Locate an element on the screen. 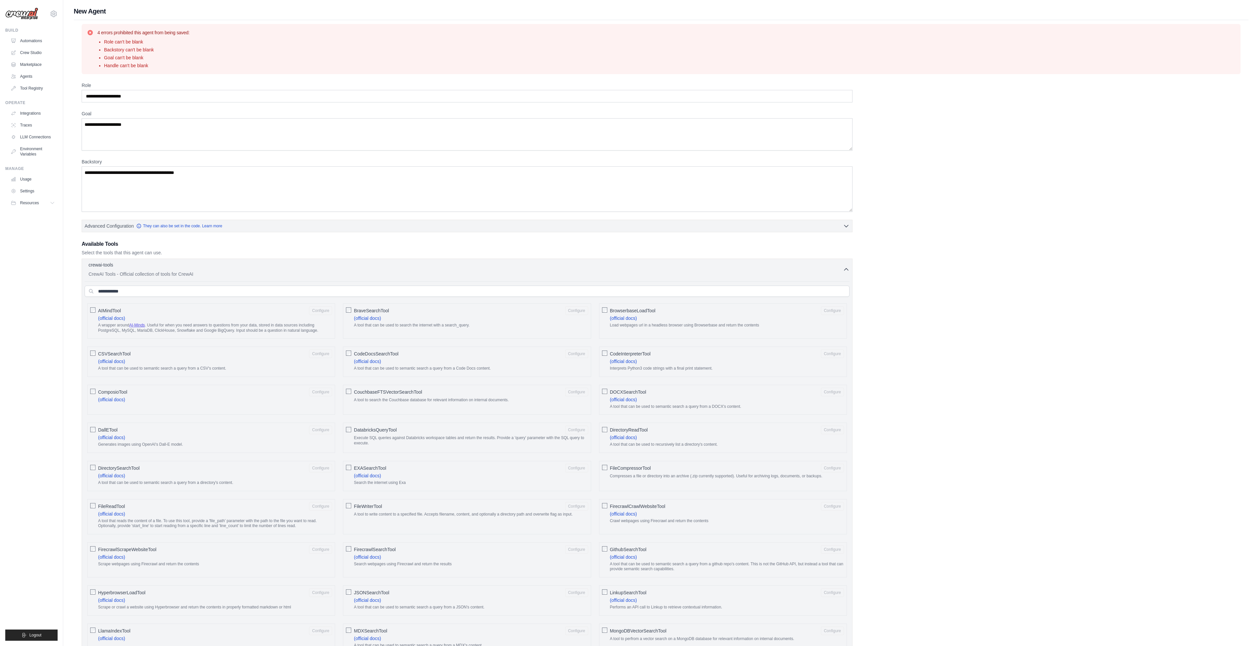 This screenshot has height=646, width=1259. button: FileWriterTool A tool to write content to a specified file. Accepts filename, content, and option... is located at coordinates (577, 506).